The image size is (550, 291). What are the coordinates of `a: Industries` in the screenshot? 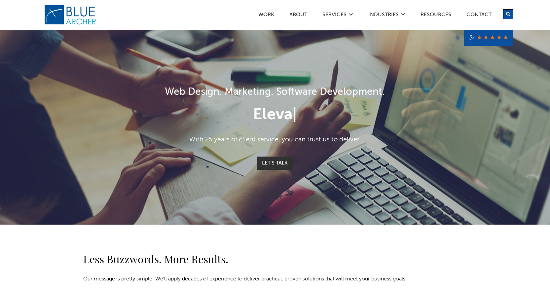 It's located at (383, 16).